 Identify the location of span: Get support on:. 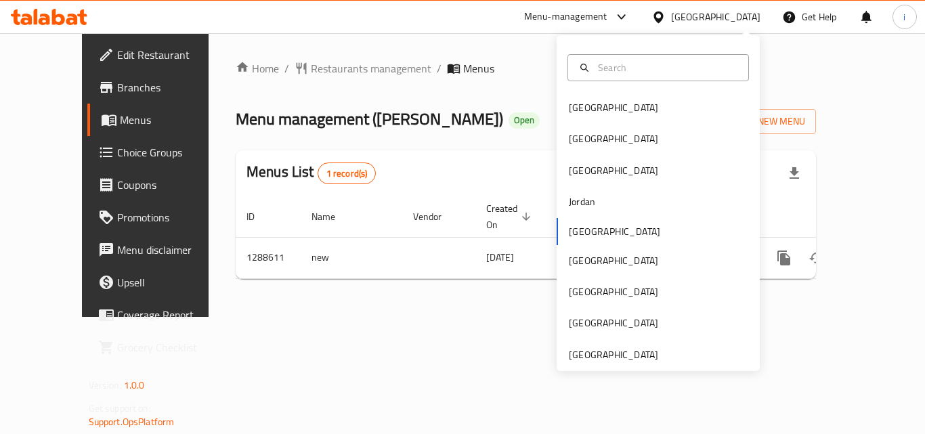
(120, 408).